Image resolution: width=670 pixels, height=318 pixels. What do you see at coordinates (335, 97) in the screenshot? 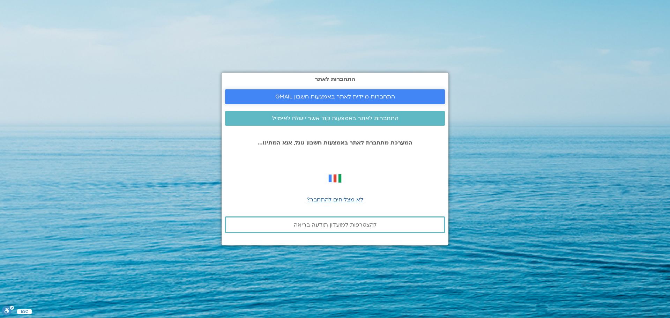
I see `a: התחברות מיידית לאתר באמצעות חשבון GMAIL` at bounding box center [335, 97].